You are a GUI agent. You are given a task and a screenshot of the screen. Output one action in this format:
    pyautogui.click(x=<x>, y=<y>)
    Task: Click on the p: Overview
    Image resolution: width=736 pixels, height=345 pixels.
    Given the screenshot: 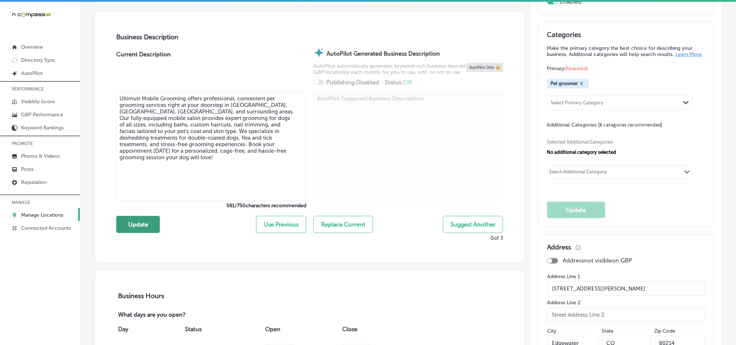 What is the action you would take?
    pyautogui.click(x=32, y=47)
    